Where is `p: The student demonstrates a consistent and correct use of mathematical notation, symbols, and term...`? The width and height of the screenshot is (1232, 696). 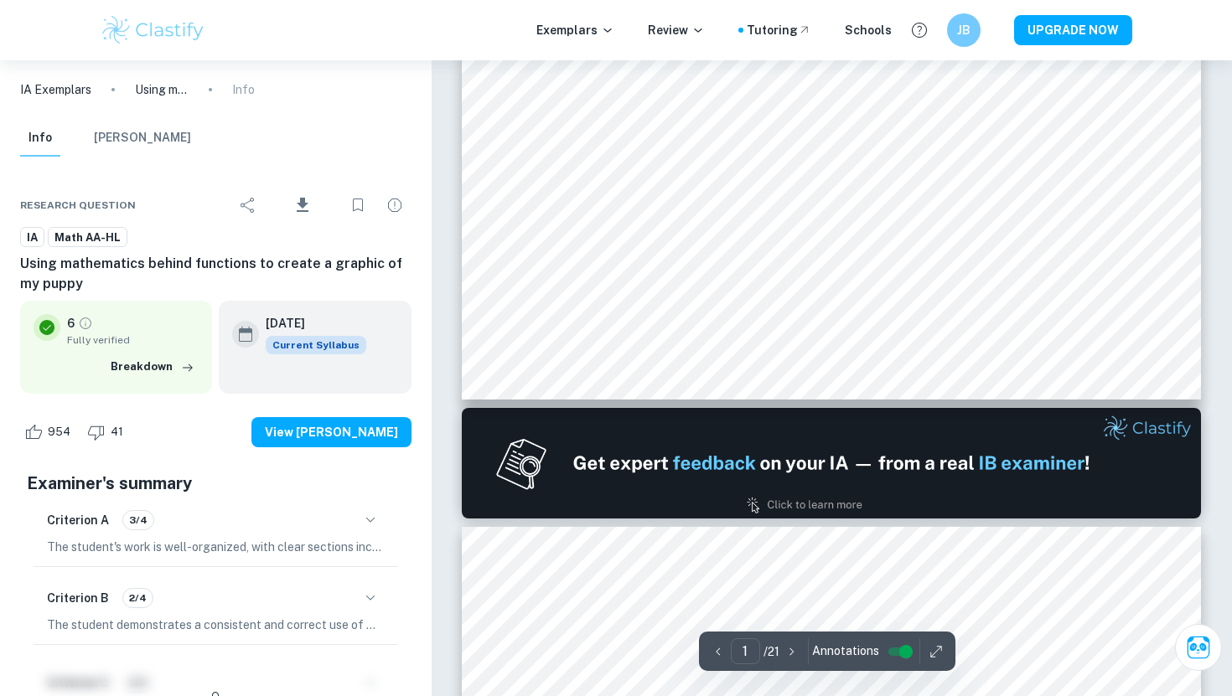
p: The student demonstrates a consistent and correct use of mathematical notation, symbols, and term... is located at coordinates (215, 625).